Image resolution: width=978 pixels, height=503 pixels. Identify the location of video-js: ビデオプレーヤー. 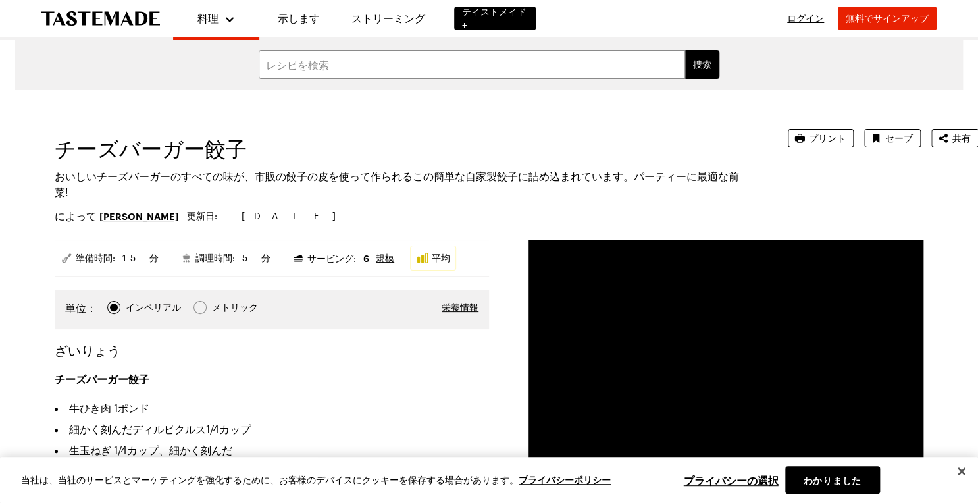
(726, 351).